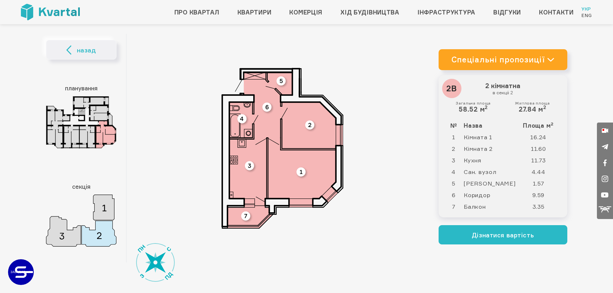 The width and height of the screenshot is (613, 293). What do you see at coordinates (503, 235) in the screenshot?
I see `button: Дізнатися вартість` at bounding box center [503, 235].